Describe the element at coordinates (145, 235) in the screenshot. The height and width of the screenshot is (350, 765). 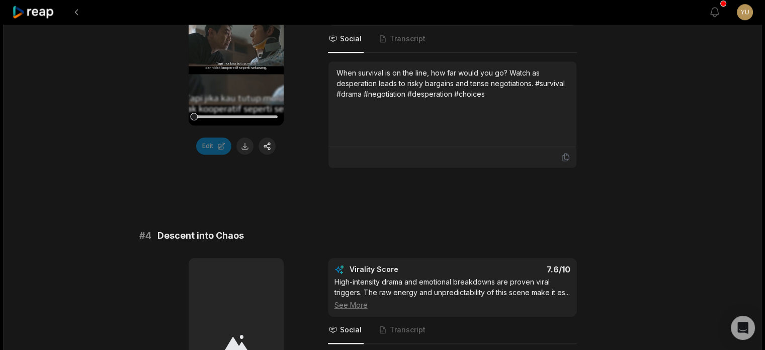
I see `span: # 4` at that location.